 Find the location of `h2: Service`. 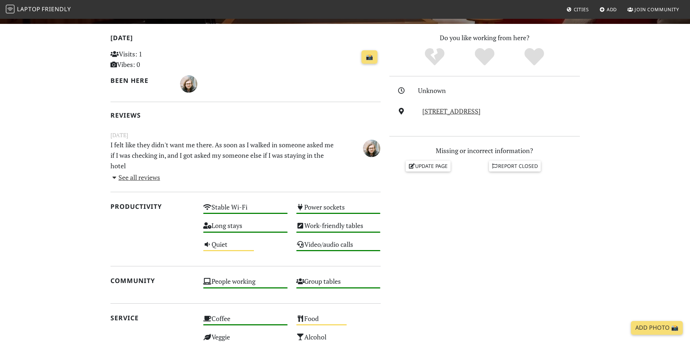

h2: Service is located at coordinates (152, 318).